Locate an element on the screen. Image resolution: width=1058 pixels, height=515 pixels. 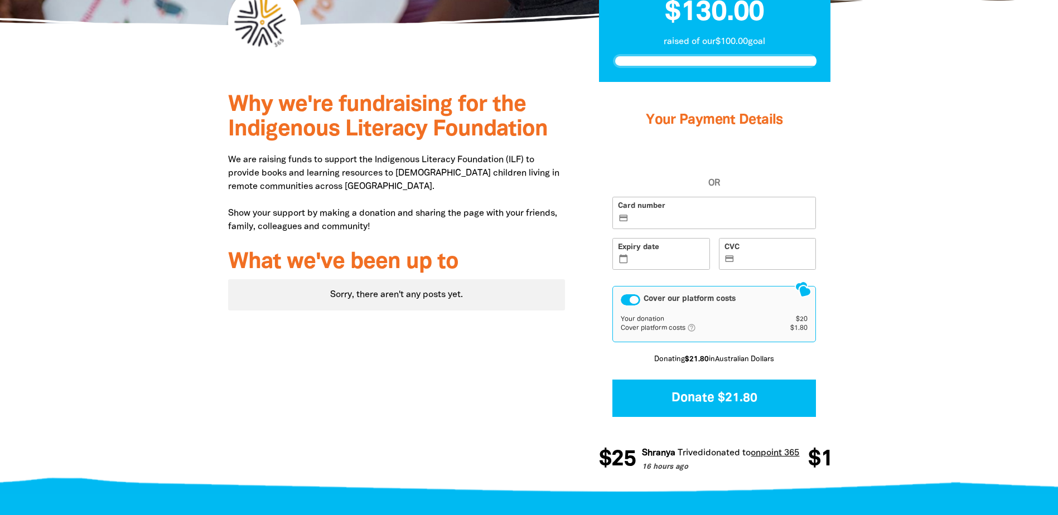
h3: What we've been up to is located at coordinates (396, 263).